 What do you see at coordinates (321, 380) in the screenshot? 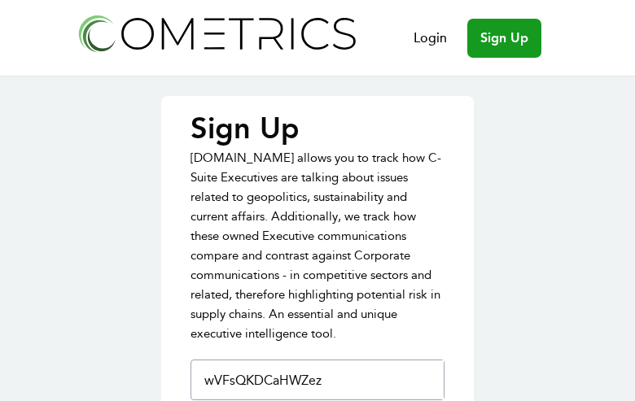
I see `input: First Name` at bounding box center [321, 380].